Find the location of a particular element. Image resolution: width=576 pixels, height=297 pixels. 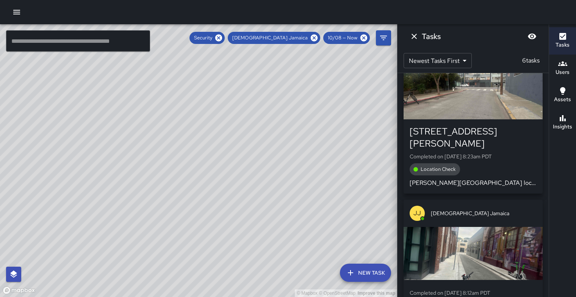

h6: Insights is located at coordinates (562, 127).